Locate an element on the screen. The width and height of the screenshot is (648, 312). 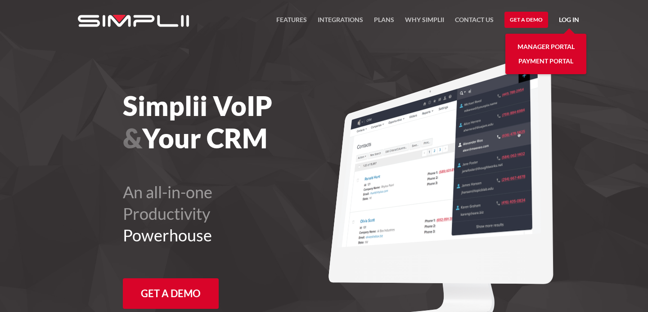
a: Contact US is located at coordinates (474, 22).